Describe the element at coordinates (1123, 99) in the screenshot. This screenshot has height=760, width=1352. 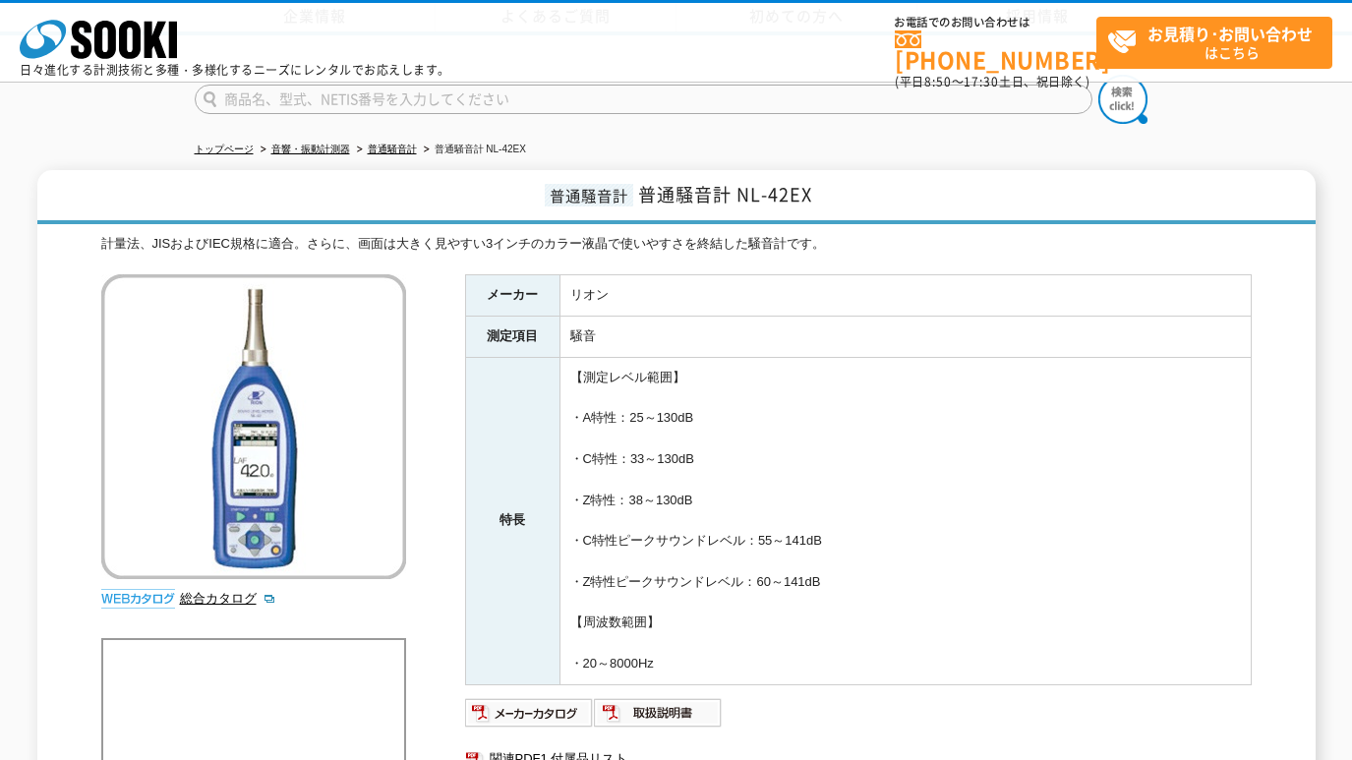
I see `img: btn_search.png` at that location.